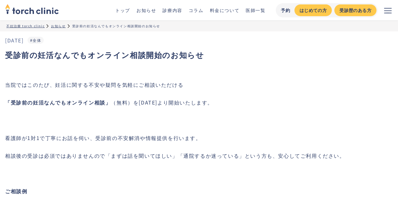  What do you see at coordinates (225, 10) in the screenshot?
I see `a: 料金について` at bounding box center [225, 10].